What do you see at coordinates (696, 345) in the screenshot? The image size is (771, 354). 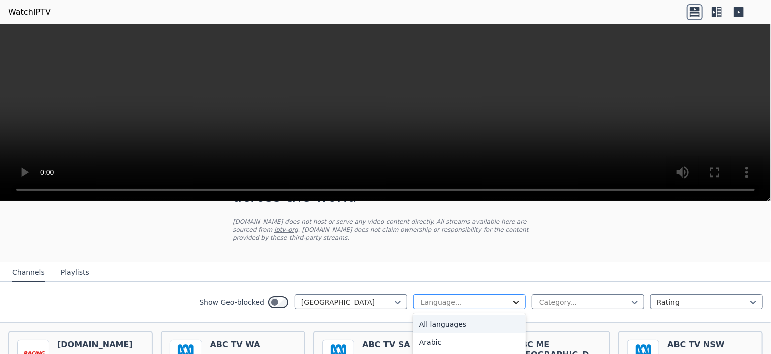 I see `h6: ABC TV NSW` at bounding box center [696, 345].